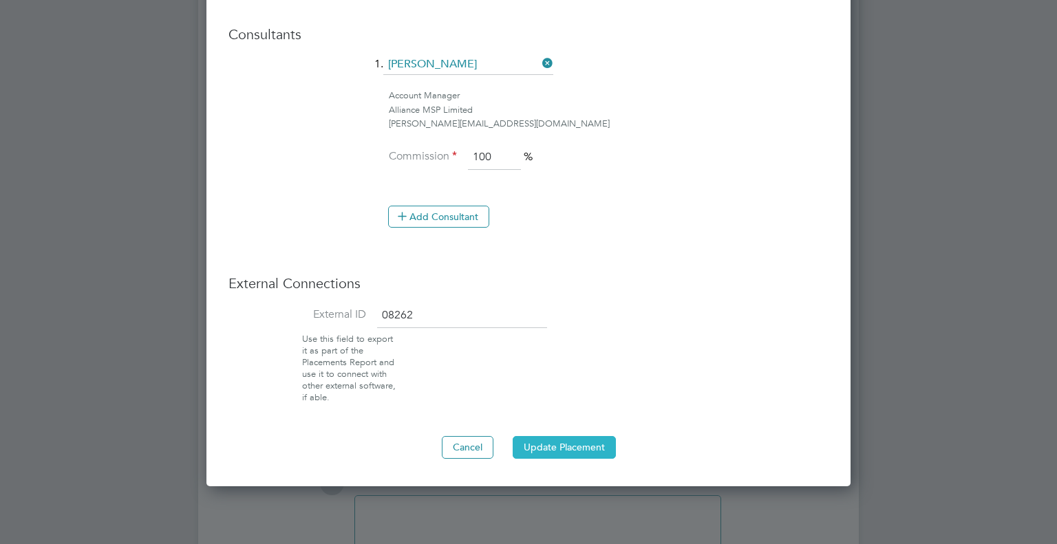  What do you see at coordinates (528, 34) in the screenshot?
I see `h3: Consultants` at bounding box center [528, 34].